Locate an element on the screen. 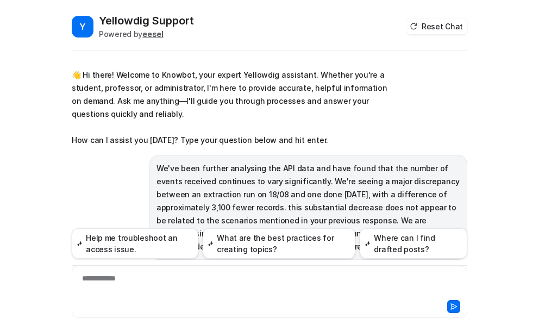 The image size is (539, 331). button: Reset Chat is located at coordinates (437, 26).